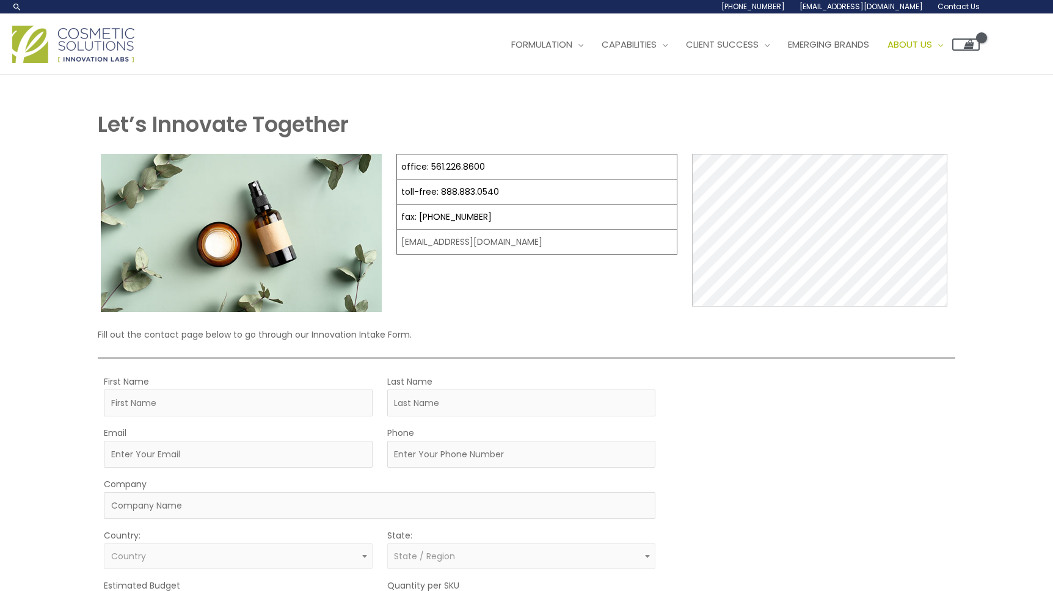 The width and height of the screenshot is (1053, 591). I want to click on input: Company Name, so click(379, 506).